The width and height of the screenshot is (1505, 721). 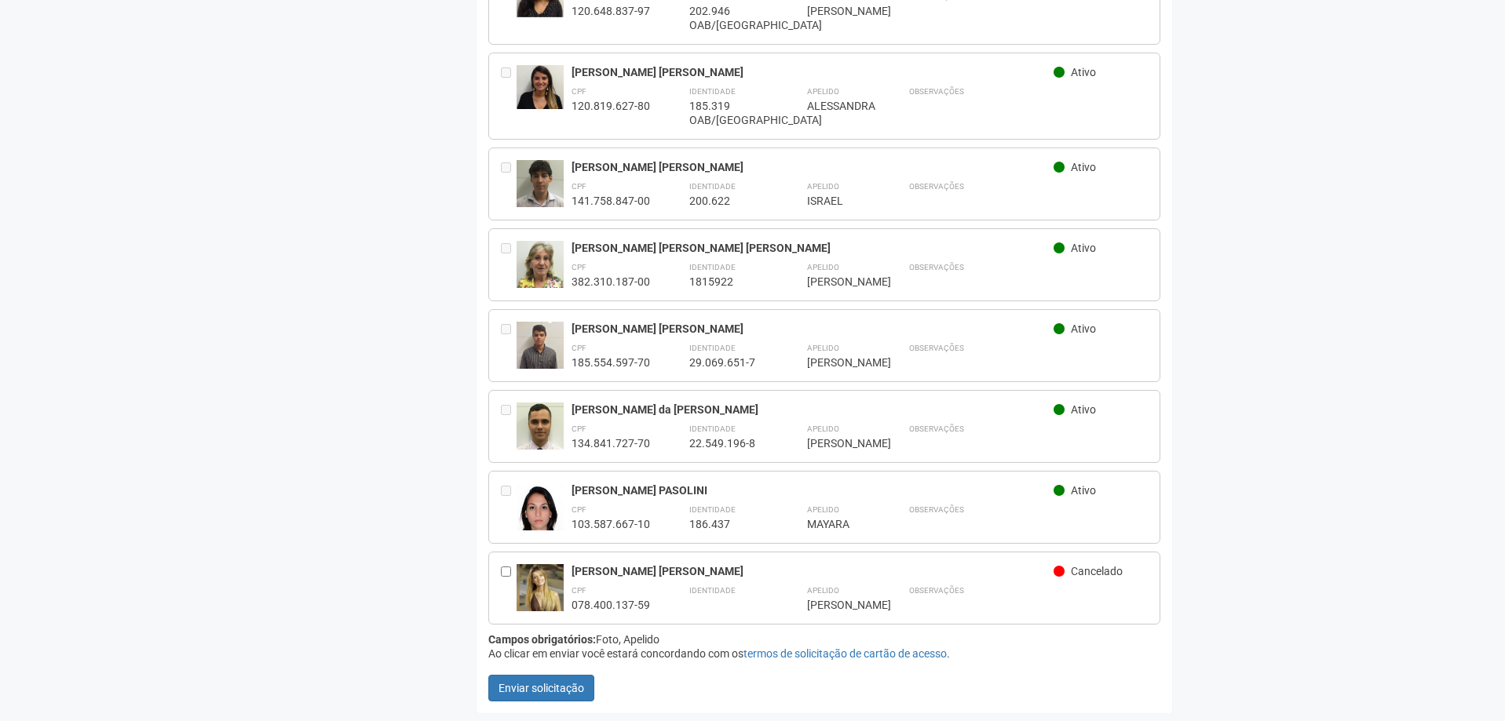 What do you see at coordinates (824, 654) in the screenshot?
I see `div: Ao clicar em enviar você estará concordando com os .` at bounding box center [824, 654].